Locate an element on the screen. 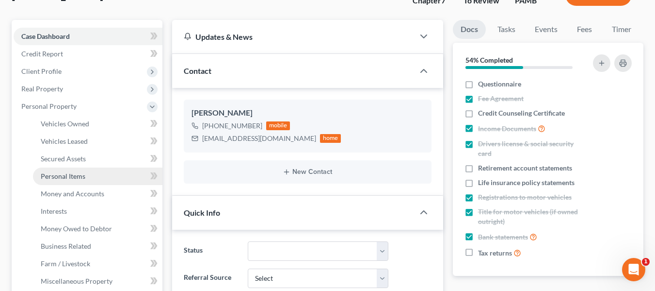 Image resolution: width=655 pixels, height=291 pixels. a: Credit Report is located at coordinates (88, 54).